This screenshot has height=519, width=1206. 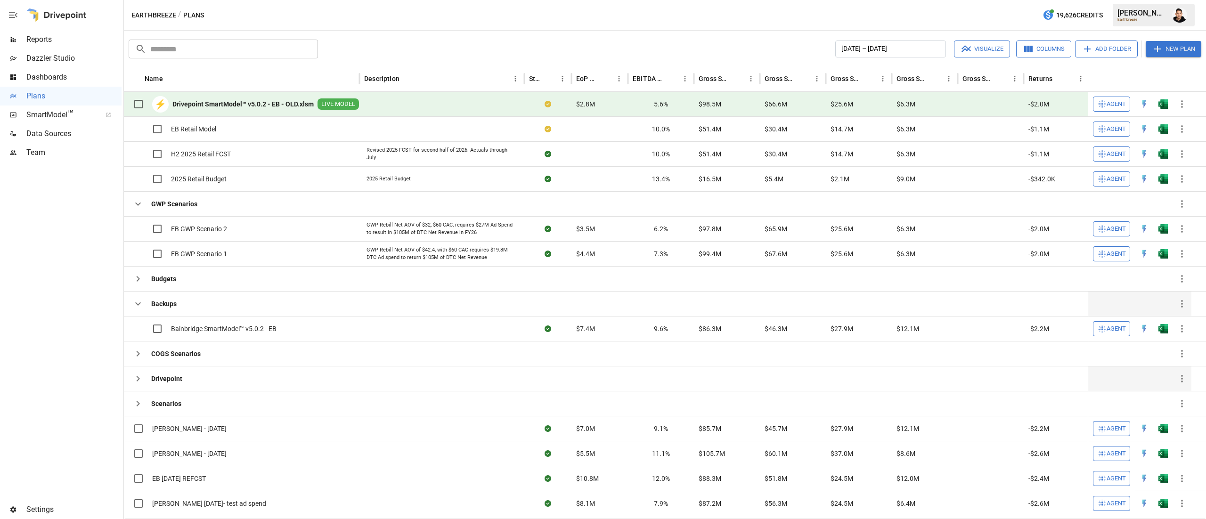 What do you see at coordinates (1174, 49) in the screenshot?
I see `button: New Plan` at bounding box center [1174, 49].